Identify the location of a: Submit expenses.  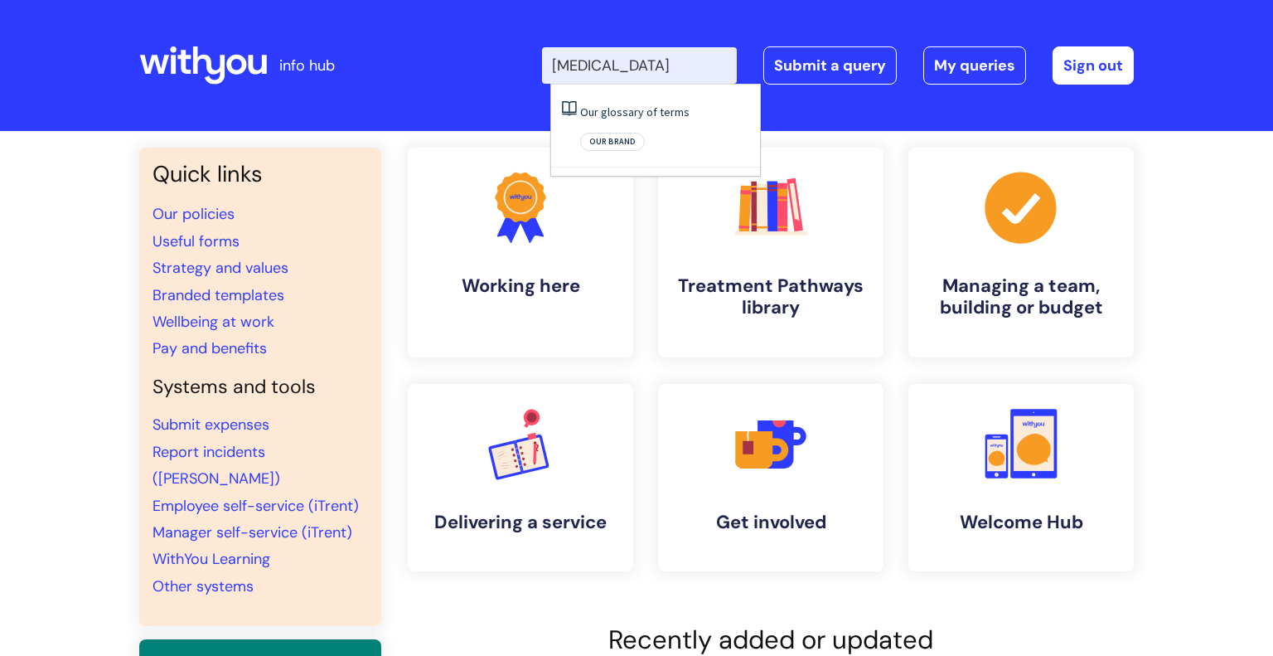
(211, 424).